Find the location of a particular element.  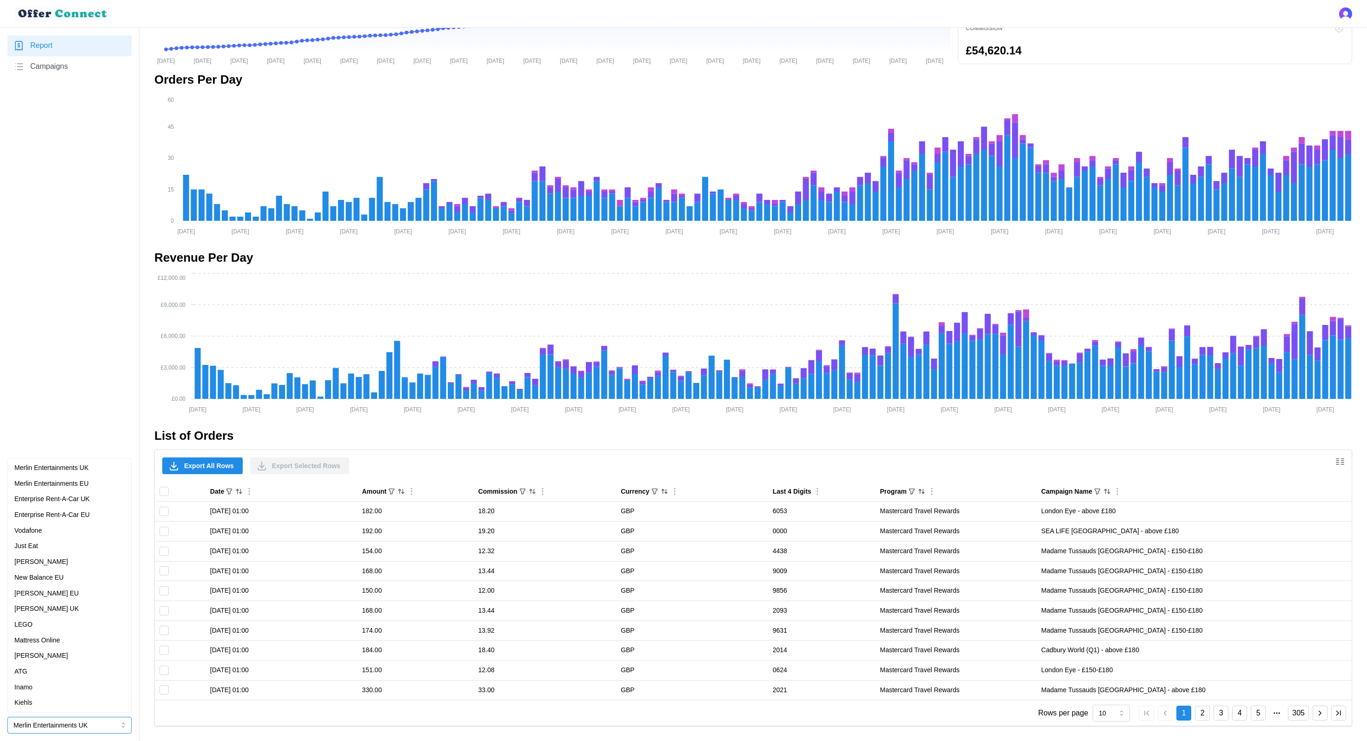

div: Program is located at coordinates (894, 492).